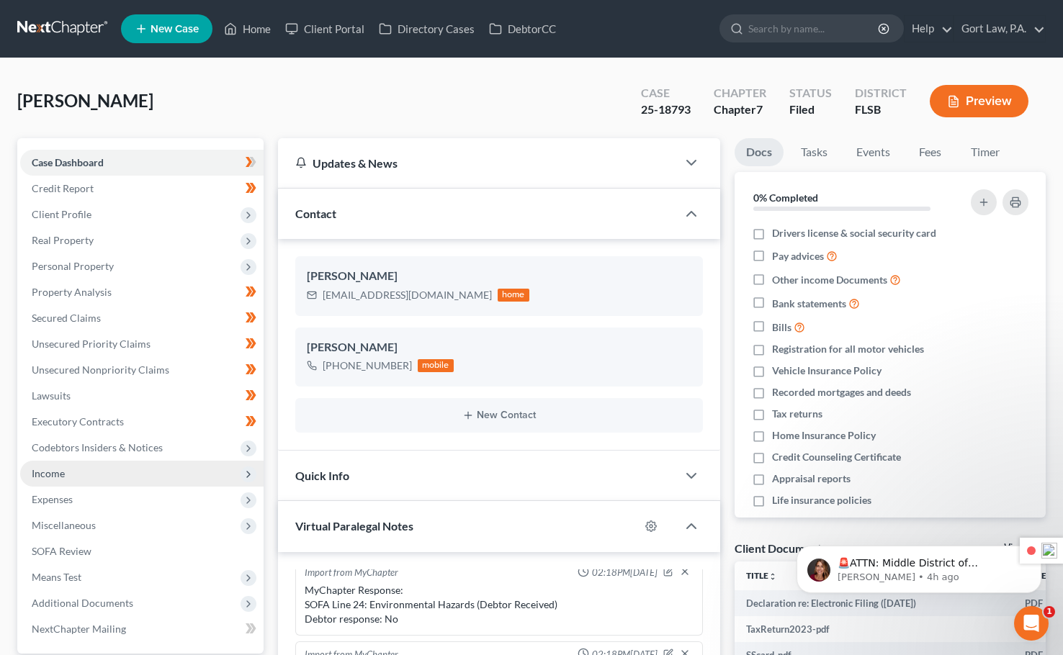 Image resolution: width=1063 pixels, height=655 pixels. Describe the element at coordinates (142, 370) in the screenshot. I see `a: Unsecured Nonpriority Claims` at that location.